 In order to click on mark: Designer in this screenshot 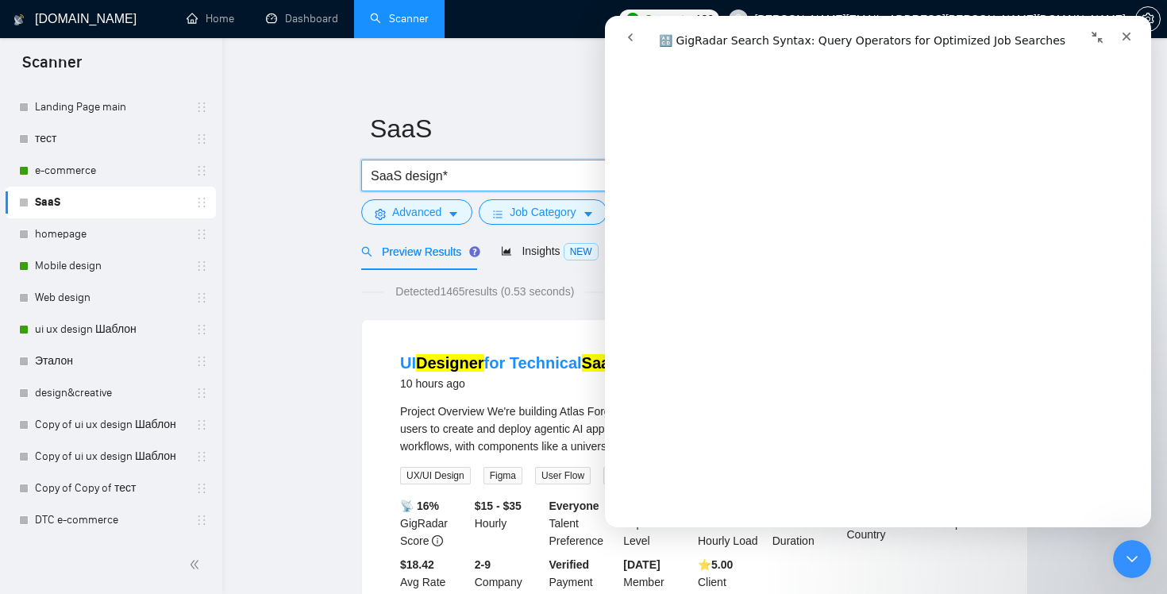, I will do `click(450, 363)`.